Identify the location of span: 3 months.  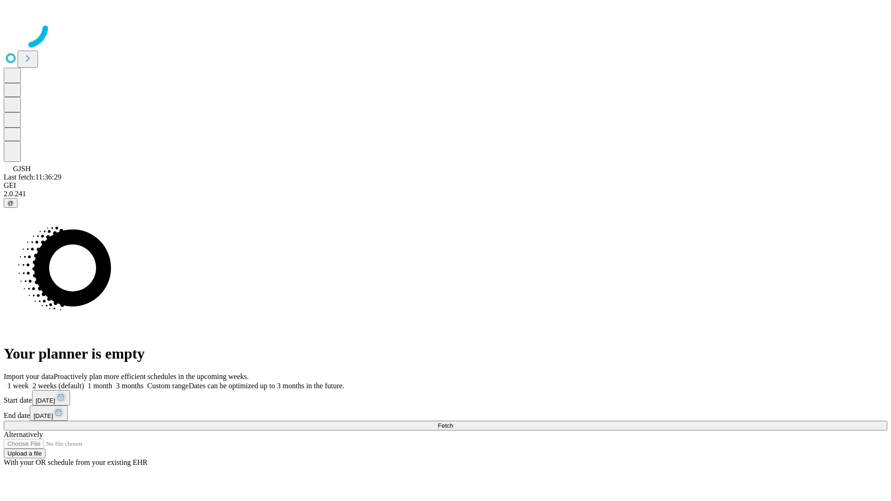
(129, 386).